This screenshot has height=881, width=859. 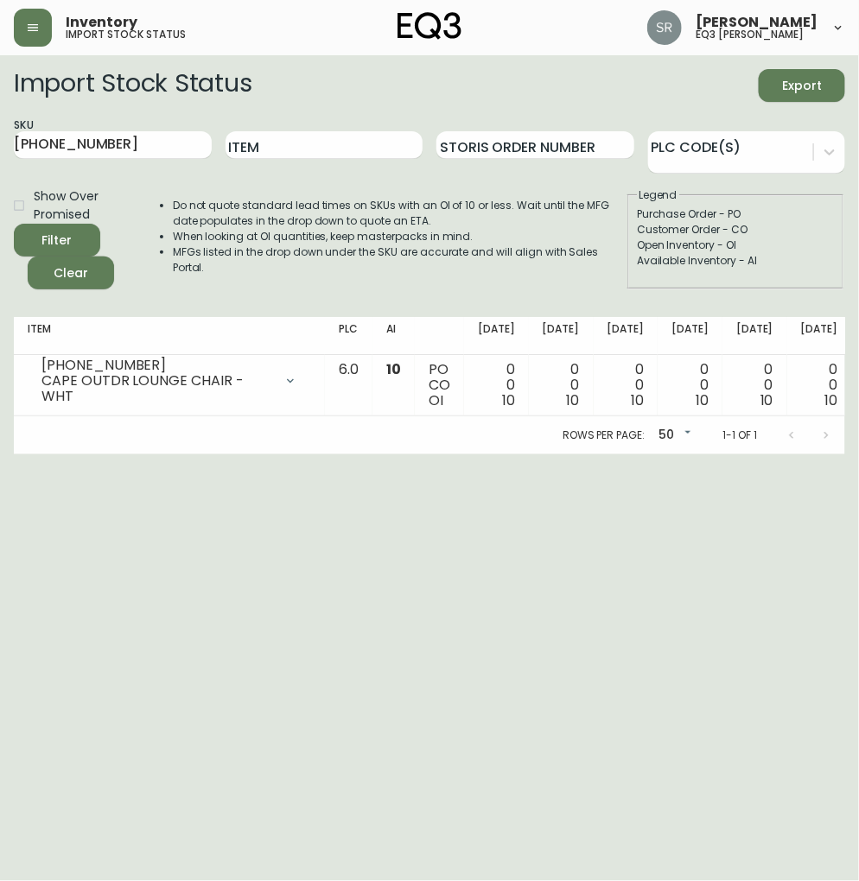 What do you see at coordinates (399, 237) in the screenshot?
I see `li: When looking at OI quantities, keep masterpacks in mind.` at bounding box center [399, 237].